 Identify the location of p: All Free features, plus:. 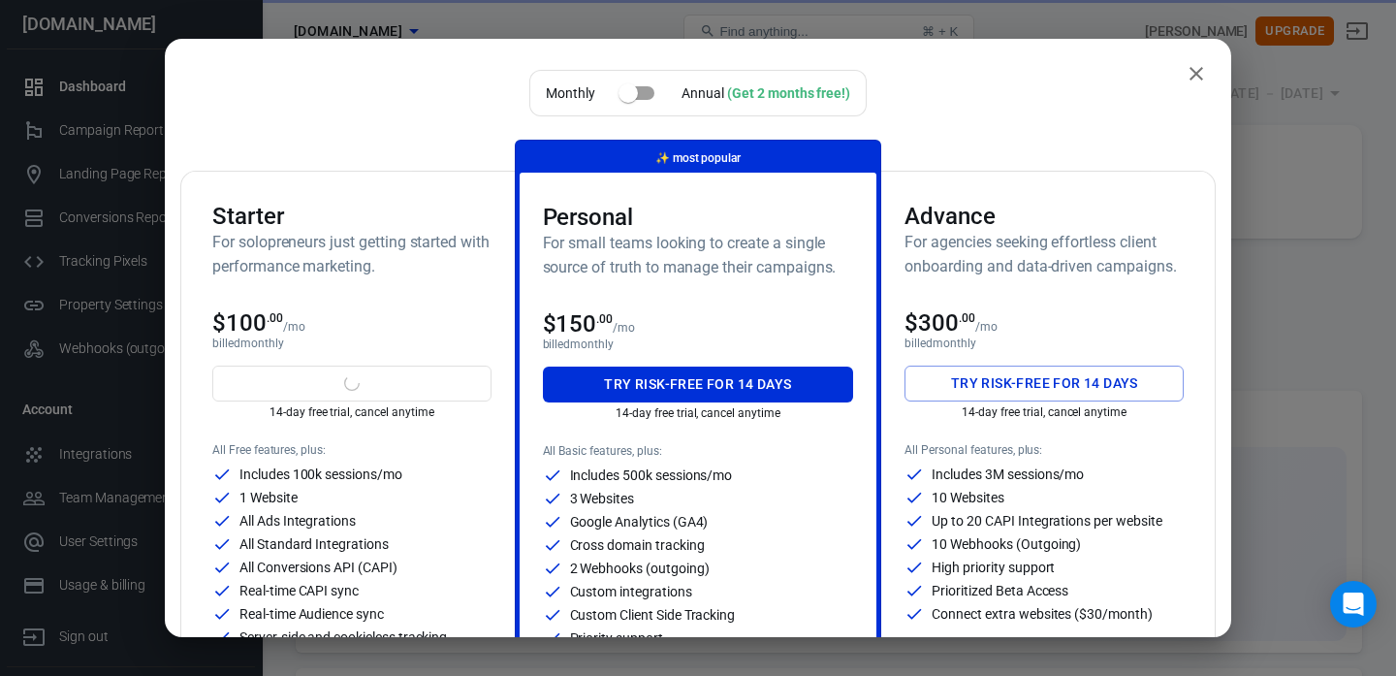
(352, 450).